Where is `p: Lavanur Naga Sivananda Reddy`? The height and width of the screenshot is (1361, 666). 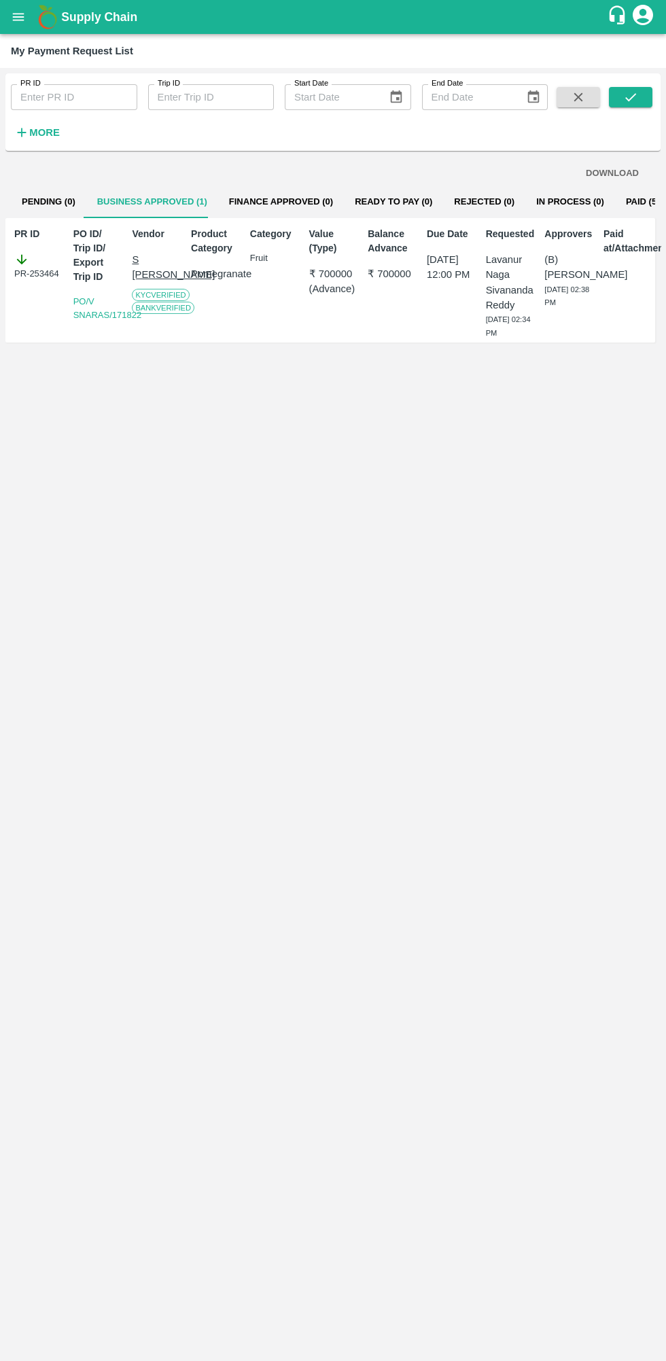
p: Lavanur Naga Sivananda Reddy is located at coordinates (510, 282).